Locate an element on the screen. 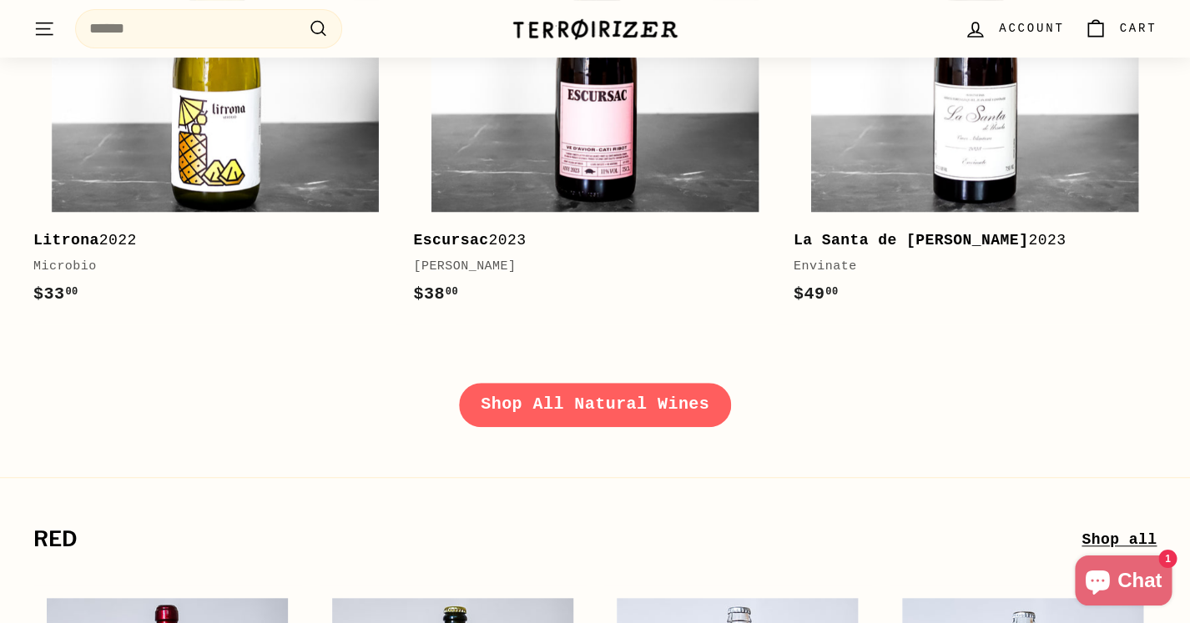 This screenshot has width=1190, height=623. b: Litrona is located at coordinates (66, 240).